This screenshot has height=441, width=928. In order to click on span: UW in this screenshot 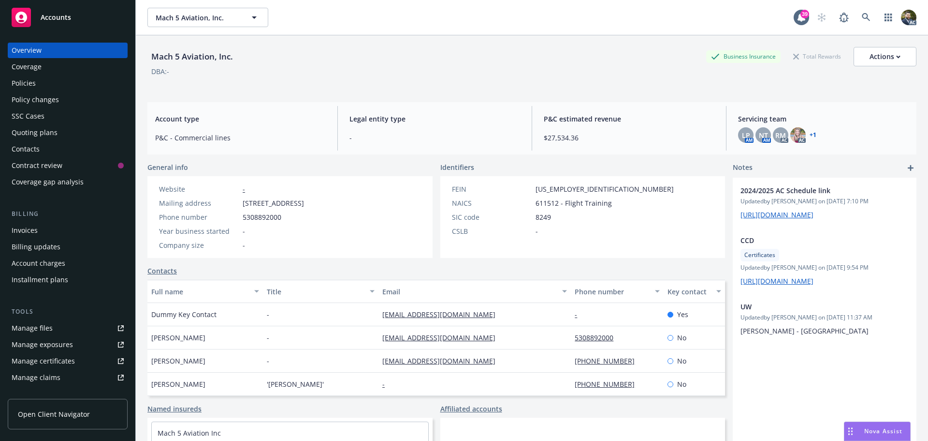, I will do `click(812, 306)`.